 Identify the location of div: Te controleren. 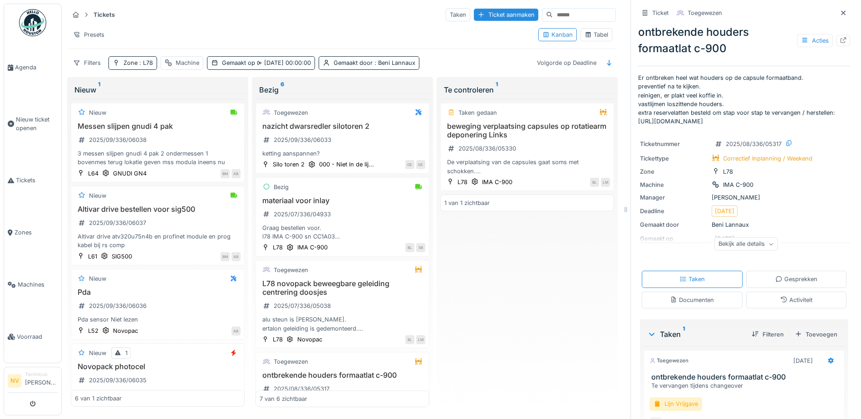
(527, 90).